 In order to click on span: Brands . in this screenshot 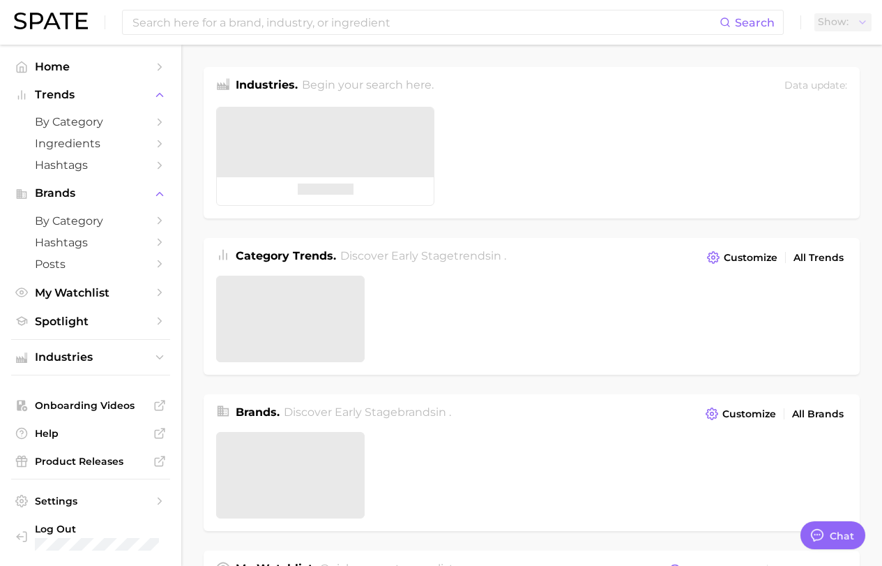, I will do `click(257, 412)`.